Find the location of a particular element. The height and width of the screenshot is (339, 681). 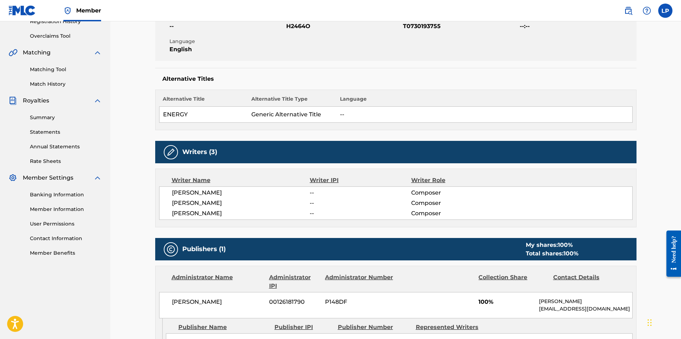

div: Writer IPI is located at coordinates (360, 181).